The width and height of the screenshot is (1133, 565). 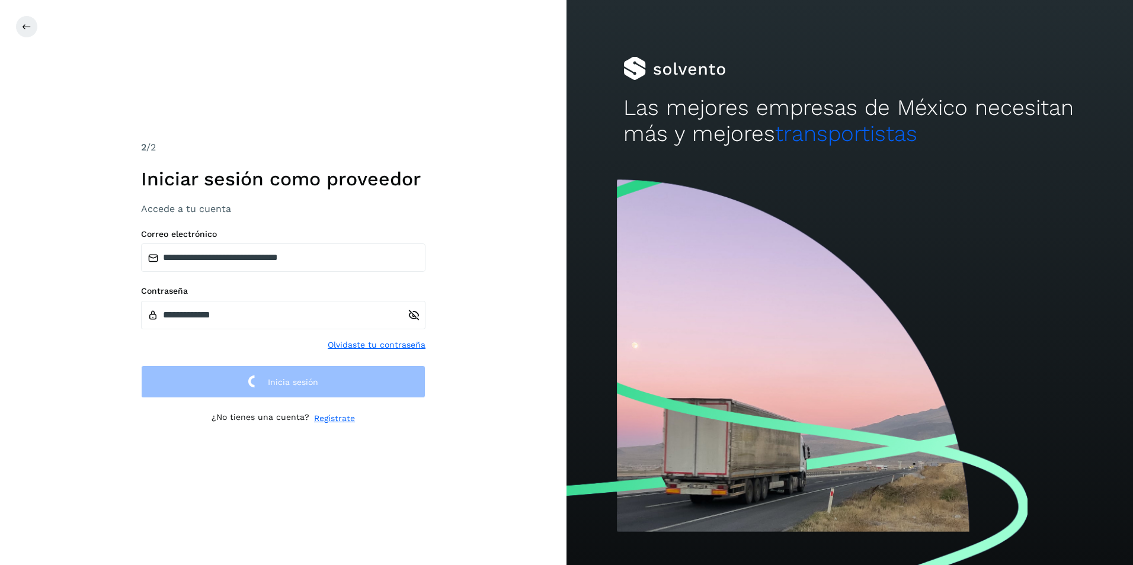 I want to click on h1: Iniciar sesión como proveedor, so click(x=283, y=179).